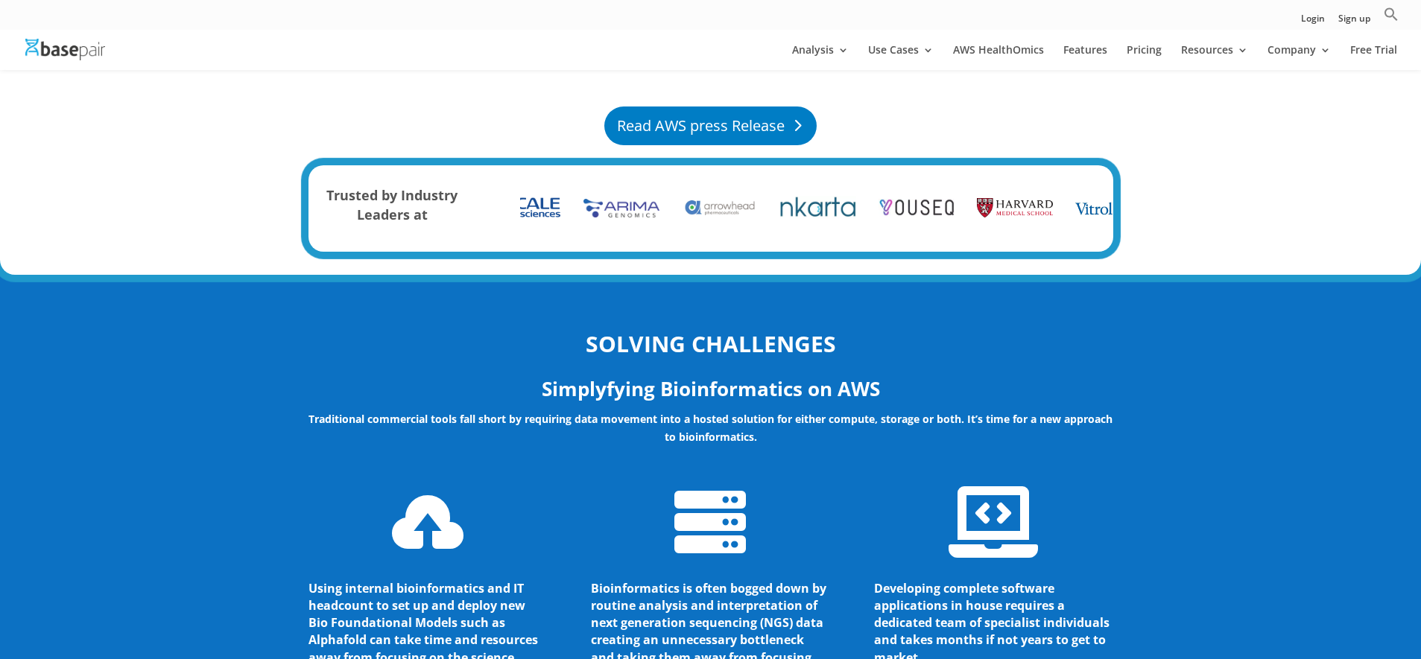  Describe the element at coordinates (65, 49) in the screenshot. I see `img: Basepair` at that location.